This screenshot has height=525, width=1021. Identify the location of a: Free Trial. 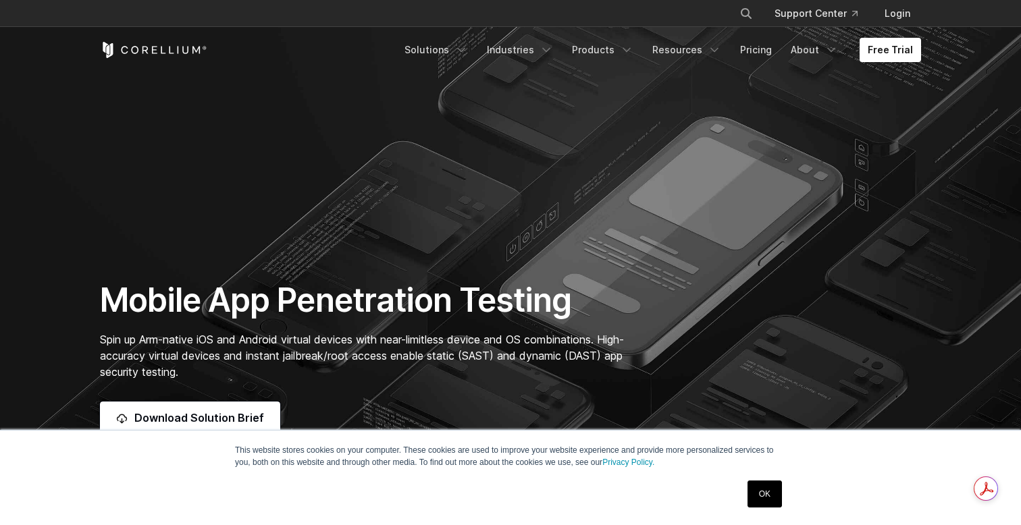
(890, 50).